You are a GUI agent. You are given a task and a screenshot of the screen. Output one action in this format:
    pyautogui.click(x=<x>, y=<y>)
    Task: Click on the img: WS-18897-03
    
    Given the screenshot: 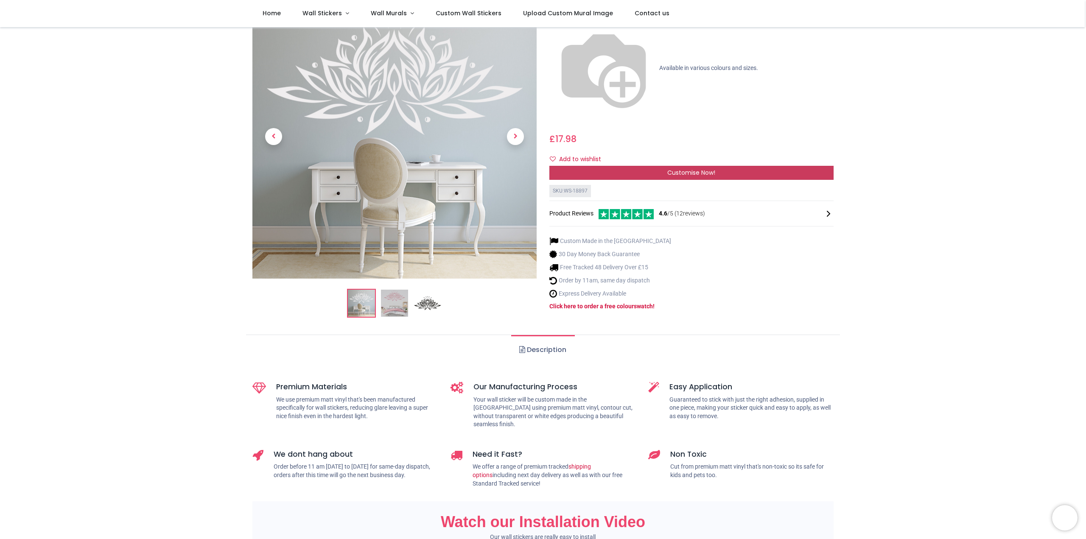 What is the action you would take?
    pyautogui.click(x=427, y=303)
    